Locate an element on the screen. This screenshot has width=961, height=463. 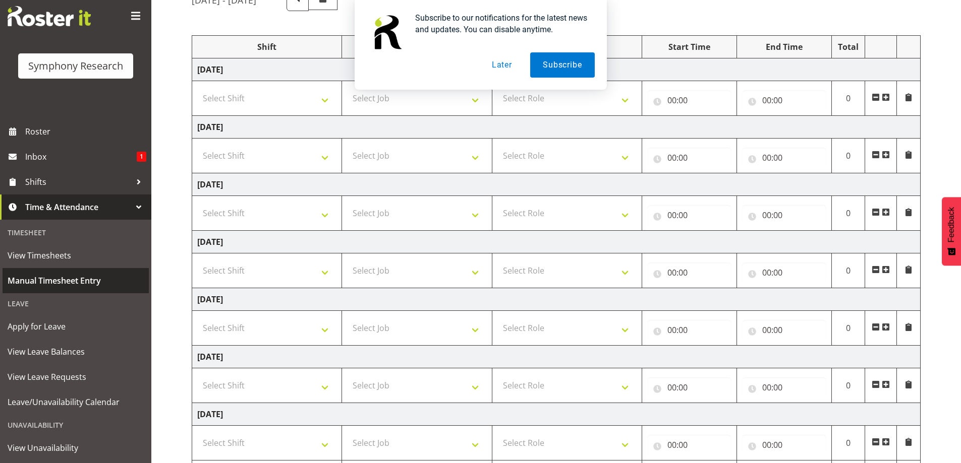
button: Later is located at coordinates (502, 65).